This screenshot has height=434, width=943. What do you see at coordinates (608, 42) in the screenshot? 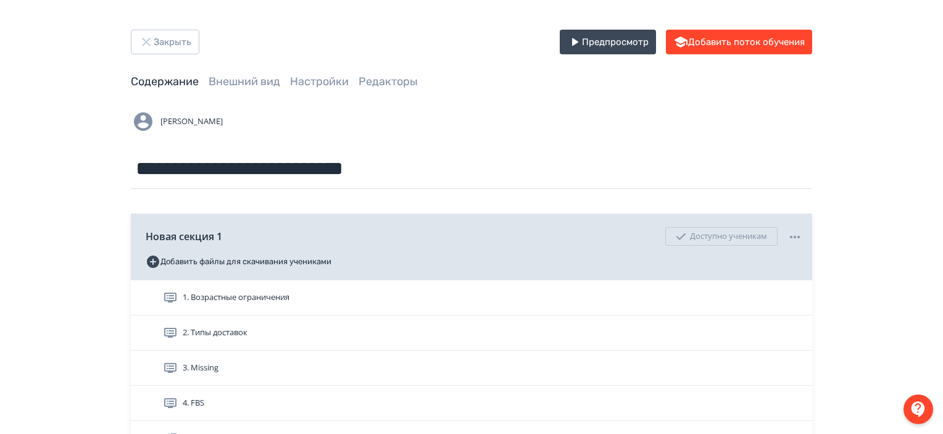
I see `button: Предпросмотр` at bounding box center [608, 42].